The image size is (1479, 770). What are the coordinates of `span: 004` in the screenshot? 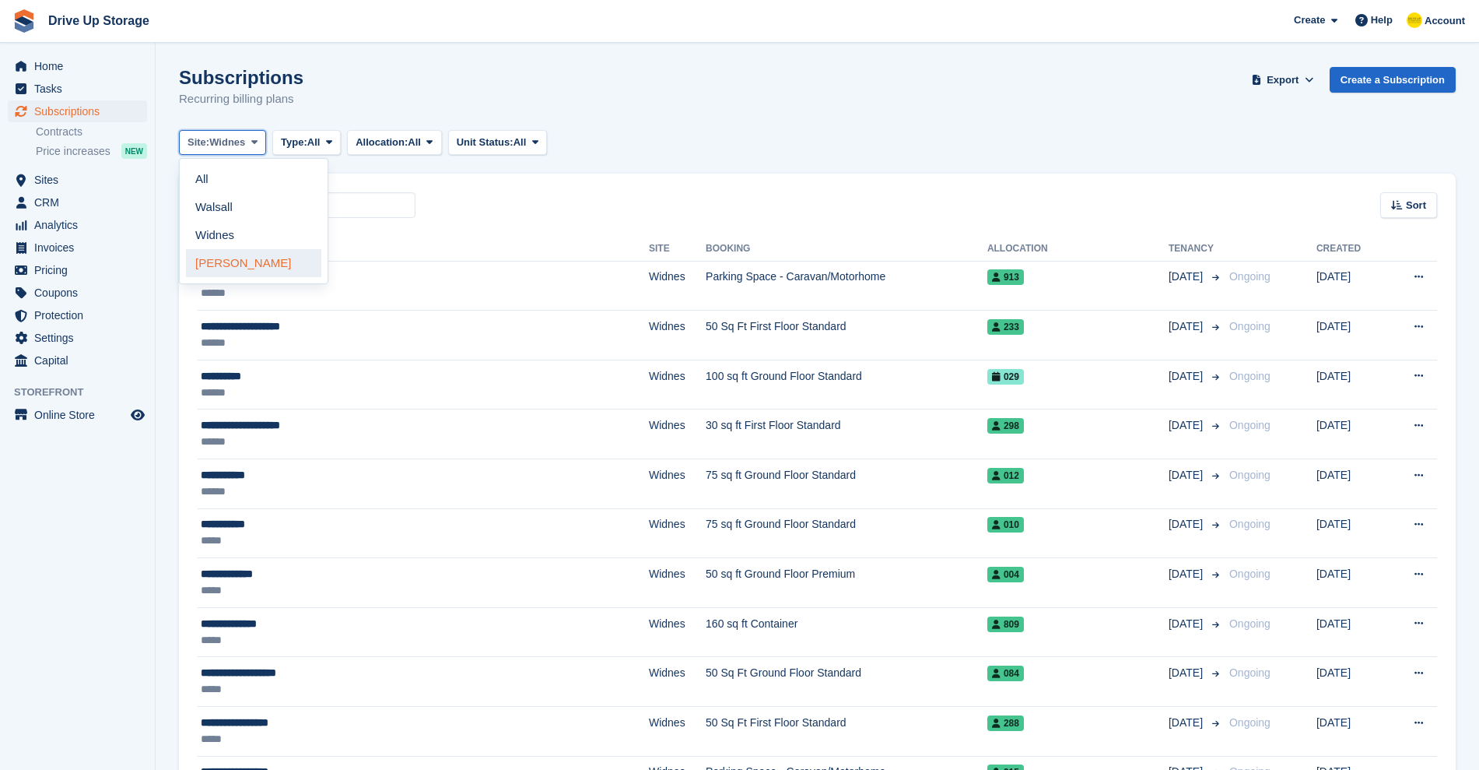 It's located at (1006, 574).